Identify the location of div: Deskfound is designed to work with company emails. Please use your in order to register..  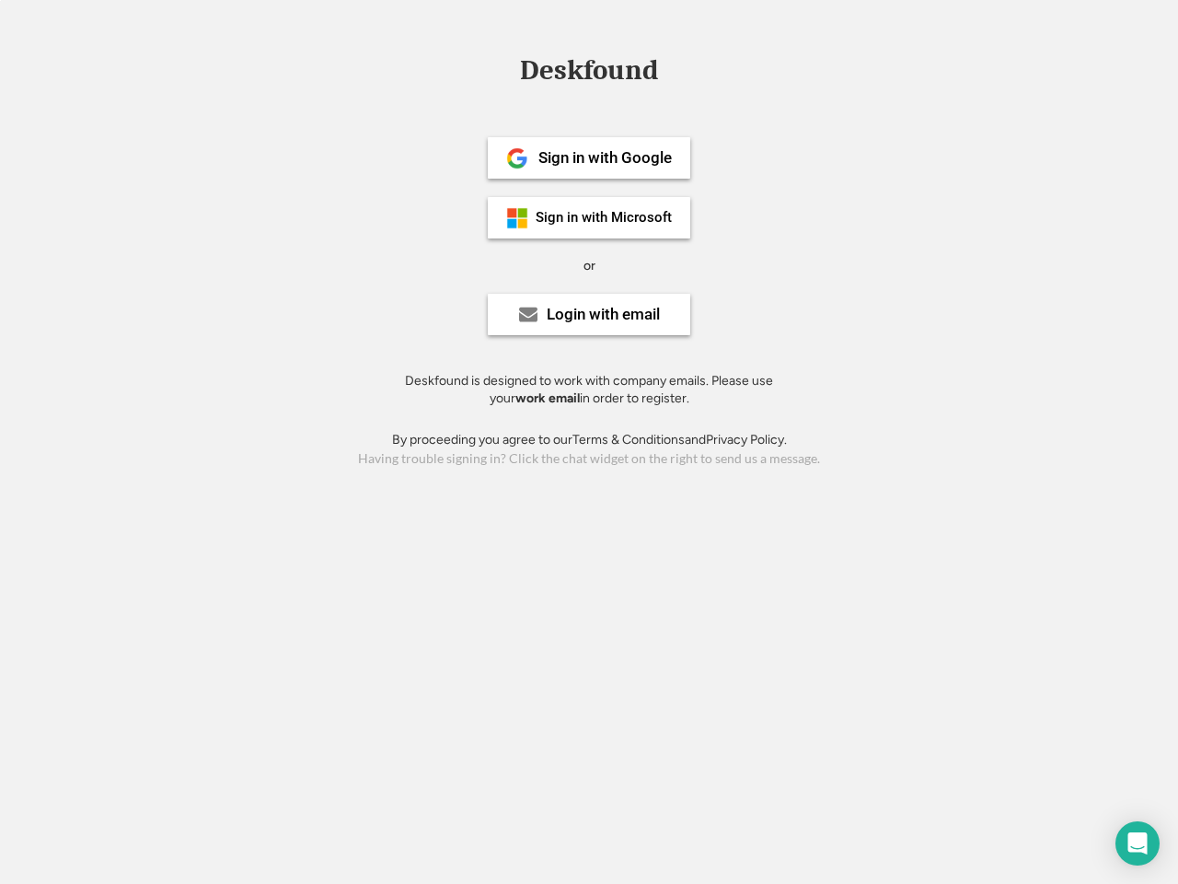
(589, 389).